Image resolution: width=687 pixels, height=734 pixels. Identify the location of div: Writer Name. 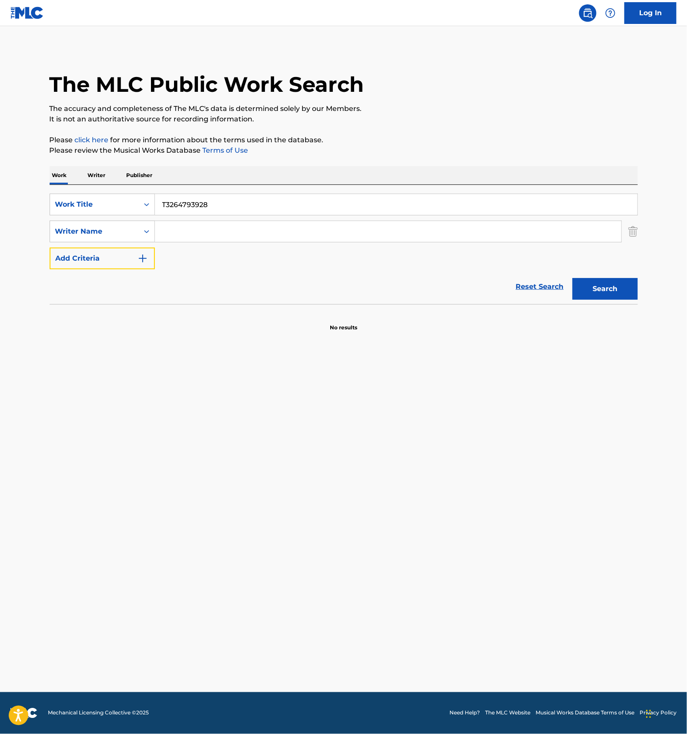
(94, 231).